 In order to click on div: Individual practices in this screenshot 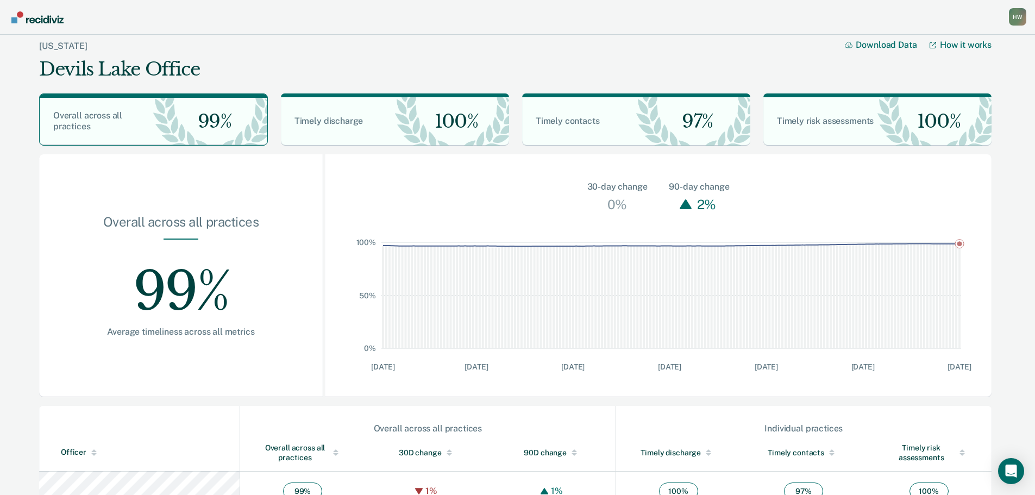, I will do `click(804, 428)`.